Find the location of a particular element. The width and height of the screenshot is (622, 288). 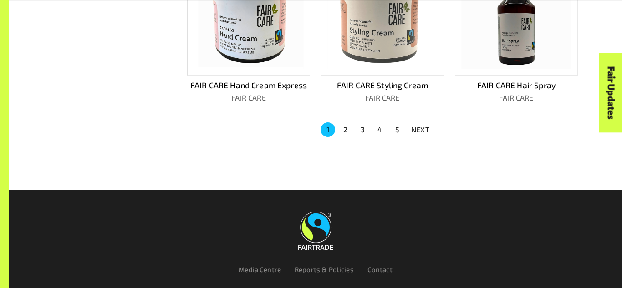

button: Go to page 3 is located at coordinates (362, 130).